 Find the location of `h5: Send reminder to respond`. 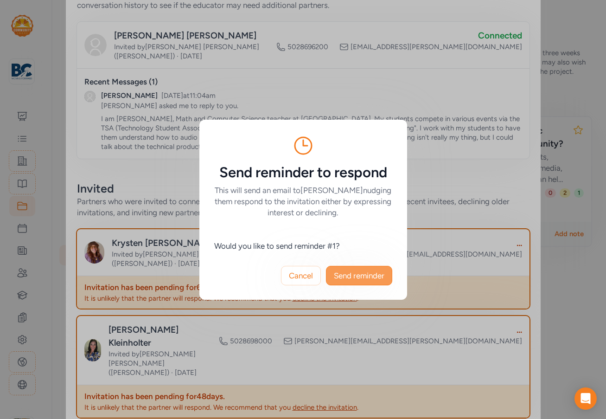

h5: Send reminder to respond is located at coordinates (303, 172).